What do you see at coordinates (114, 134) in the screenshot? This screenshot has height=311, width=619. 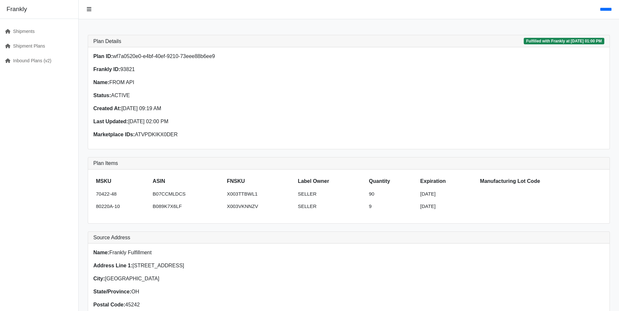 I see `strong: Marketplace IDs:` at bounding box center [114, 134].